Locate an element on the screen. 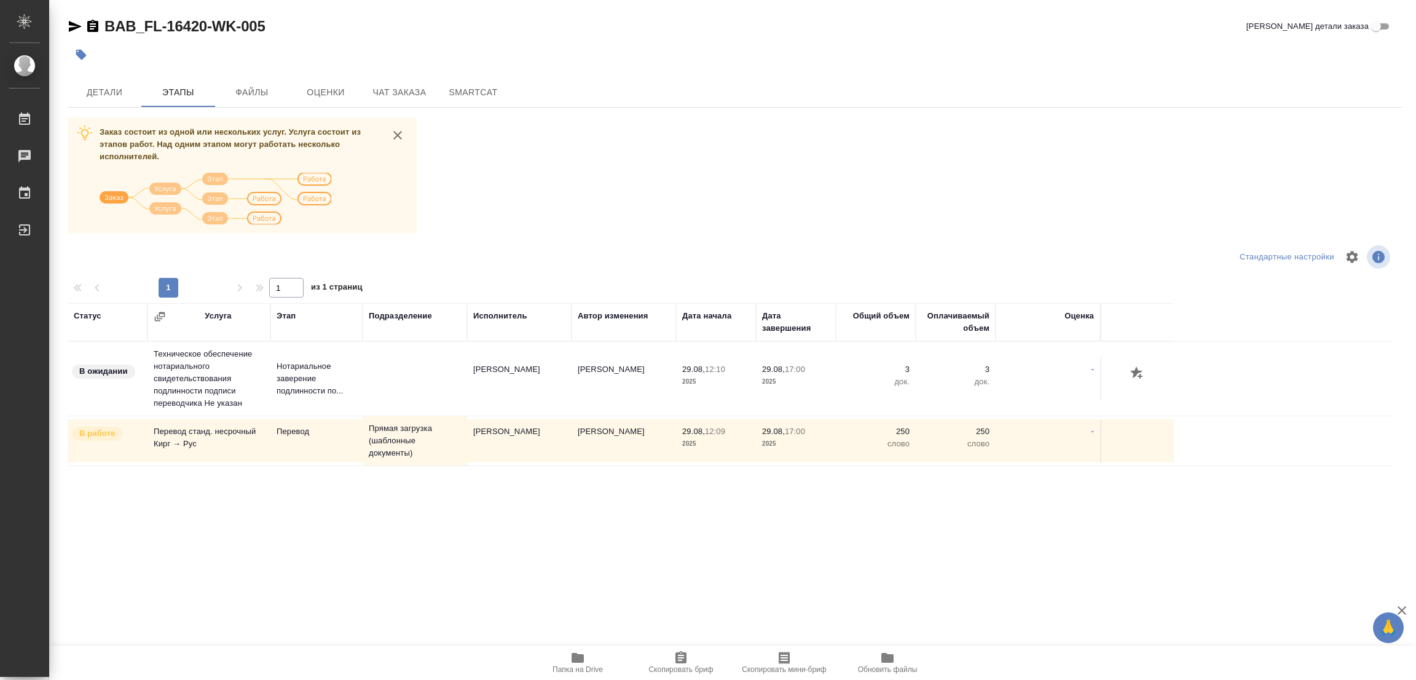  div: Этап is located at coordinates (286, 316).